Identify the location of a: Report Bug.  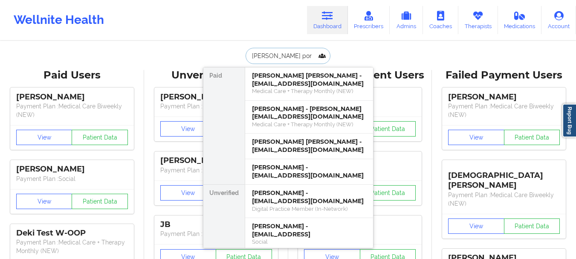
(570, 120).